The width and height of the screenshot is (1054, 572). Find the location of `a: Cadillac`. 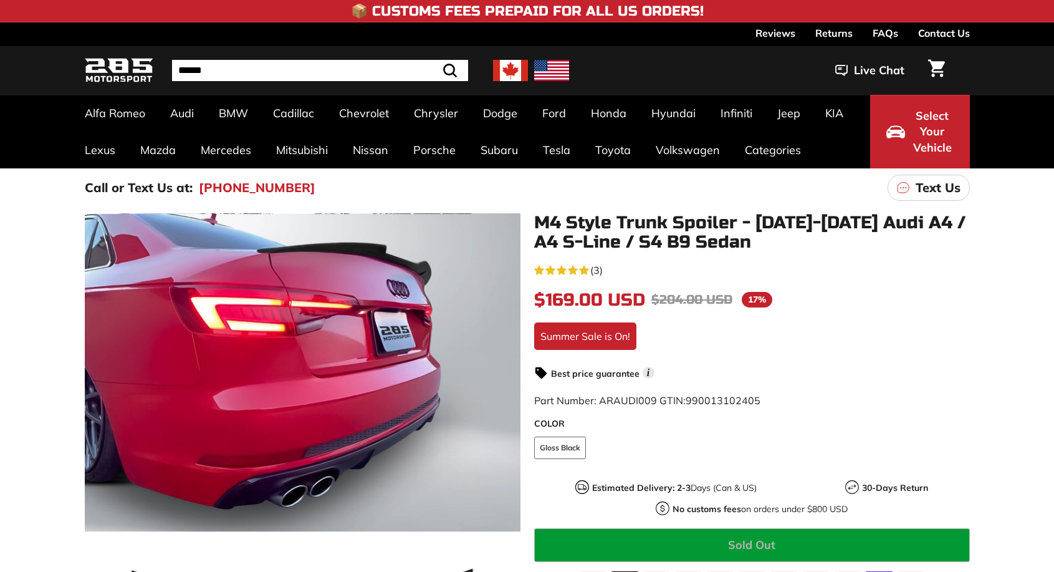

a: Cadillac is located at coordinates (294, 113).